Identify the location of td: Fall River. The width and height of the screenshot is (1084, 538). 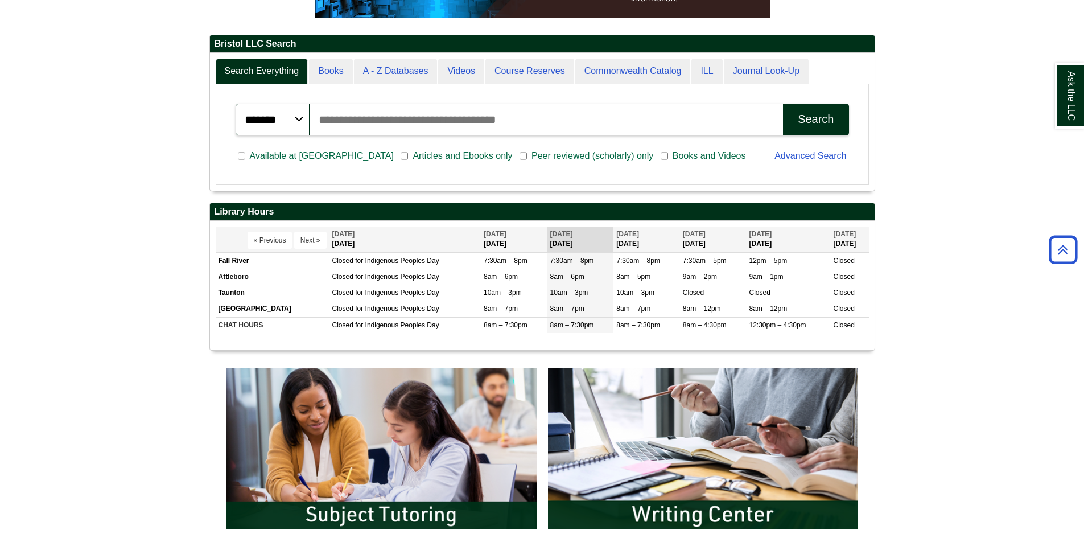
(273, 261).